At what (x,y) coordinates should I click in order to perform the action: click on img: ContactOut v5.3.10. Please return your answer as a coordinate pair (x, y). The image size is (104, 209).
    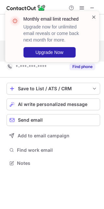
    Looking at the image, I should click on (26, 8).